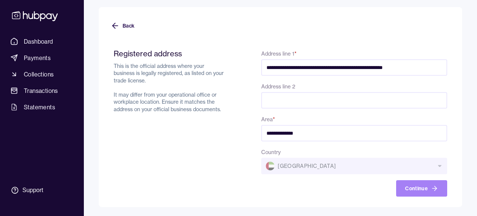 The width and height of the screenshot is (477, 216). Describe the element at coordinates (169, 87) in the screenshot. I see `p: This is the official address where your business is legally registered, as listed on your trade l...` at that location.